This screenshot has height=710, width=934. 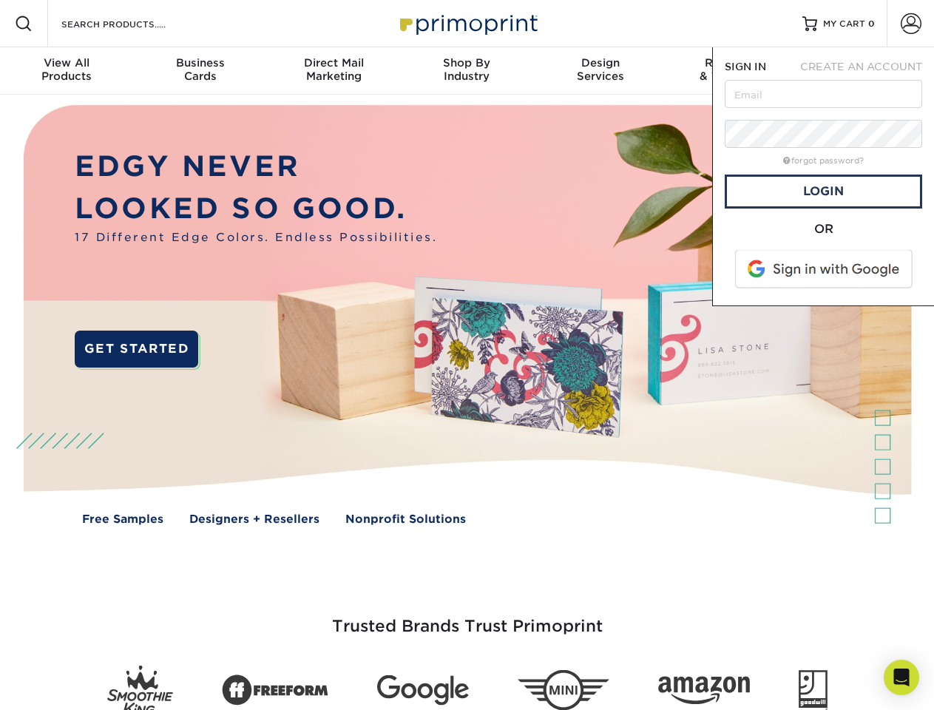 What do you see at coordinates (871, 24) in the screenshot?
I see `span: 0` at bounding box center [871, 24].